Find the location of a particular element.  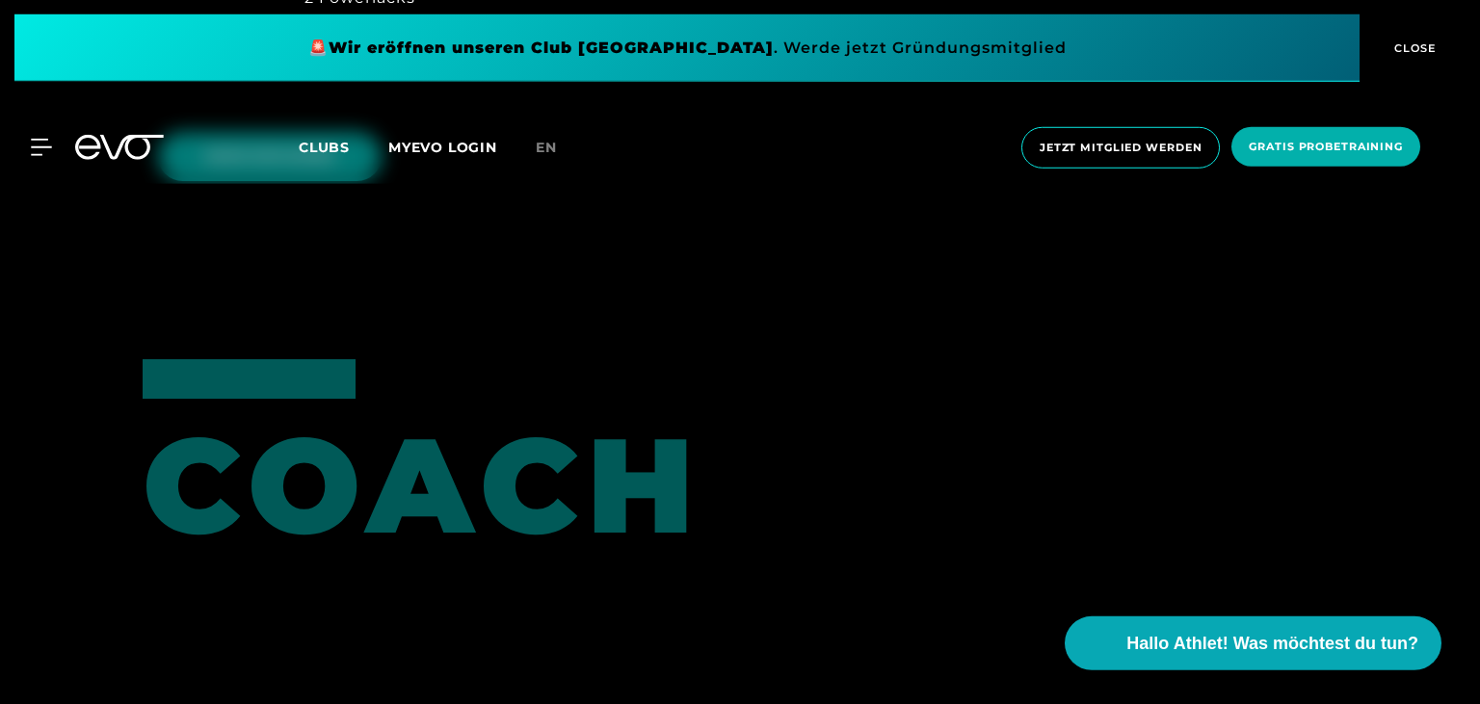

a: Clubs is located at coordinates (343, 146).